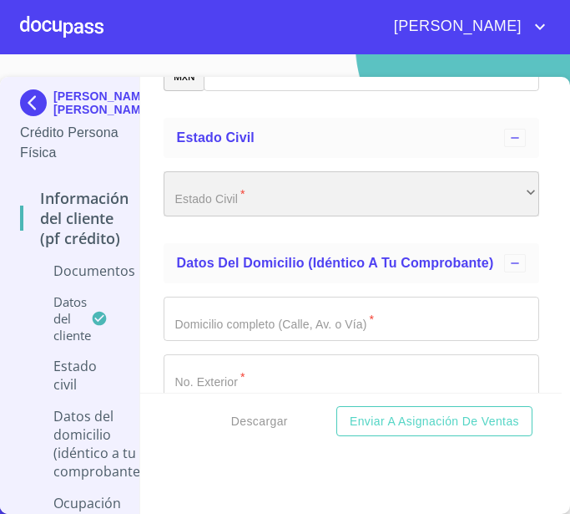  What do you see at coordinates (466, 27) in the screenshot?
I see `button: account of current user` at bounding box center [466, 27].